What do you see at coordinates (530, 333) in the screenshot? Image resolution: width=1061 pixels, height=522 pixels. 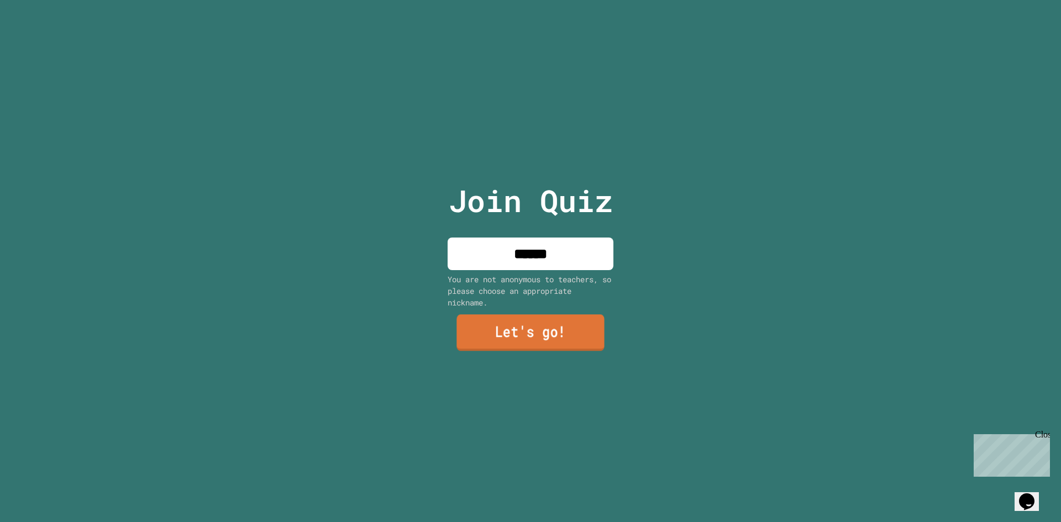 I see `a: Let's go!` at bounding box center [530, 333].